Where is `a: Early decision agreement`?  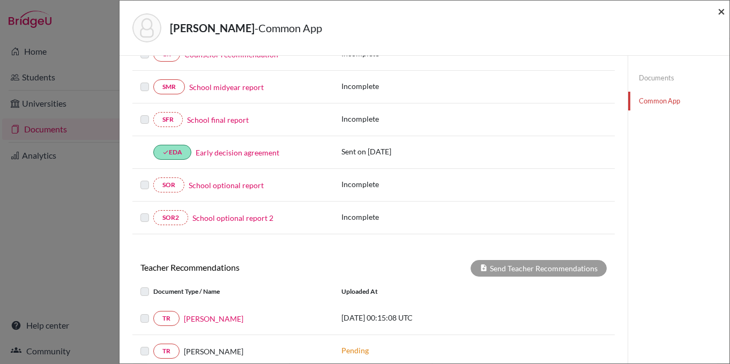
a: Early decision agreement is located at coordinates (237, 152).